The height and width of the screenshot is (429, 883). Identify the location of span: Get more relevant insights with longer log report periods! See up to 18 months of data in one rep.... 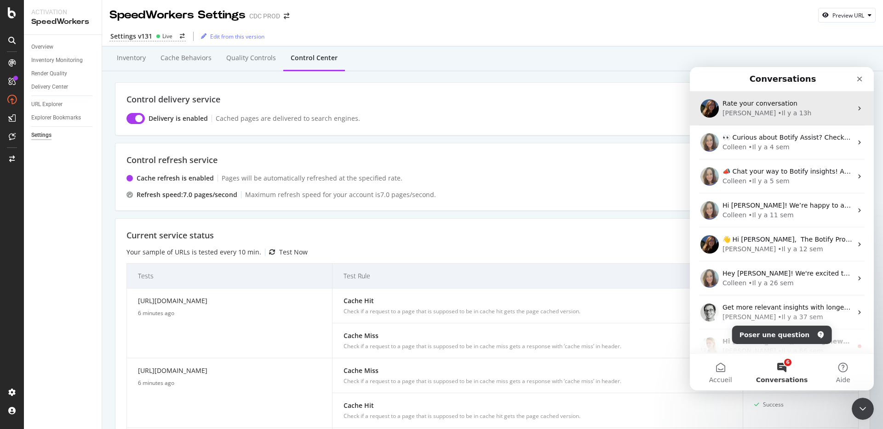
(254, 240).